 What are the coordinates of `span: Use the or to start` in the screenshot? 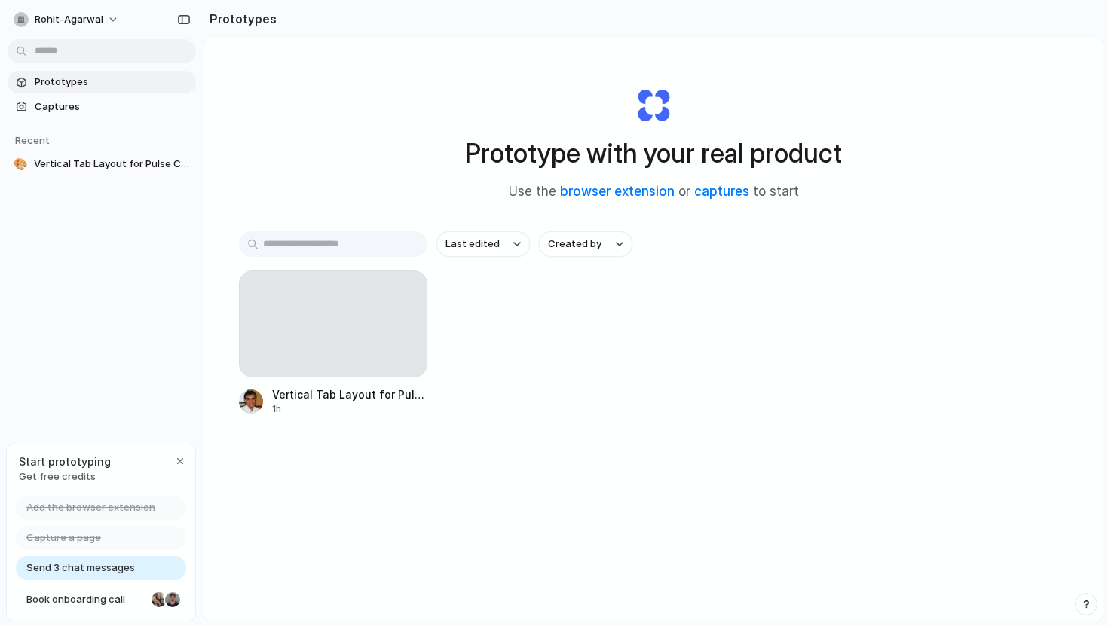 It's located at (653, 192).